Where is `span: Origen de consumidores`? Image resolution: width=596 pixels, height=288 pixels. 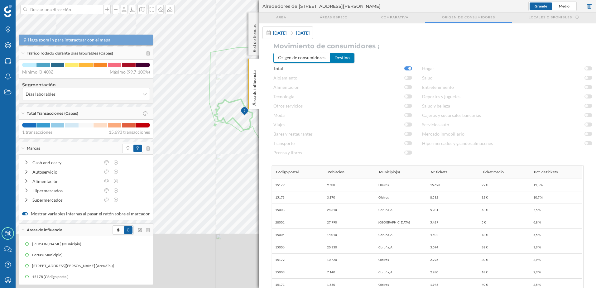 span: Origen de consumidores is located at coordinates (468, 17).